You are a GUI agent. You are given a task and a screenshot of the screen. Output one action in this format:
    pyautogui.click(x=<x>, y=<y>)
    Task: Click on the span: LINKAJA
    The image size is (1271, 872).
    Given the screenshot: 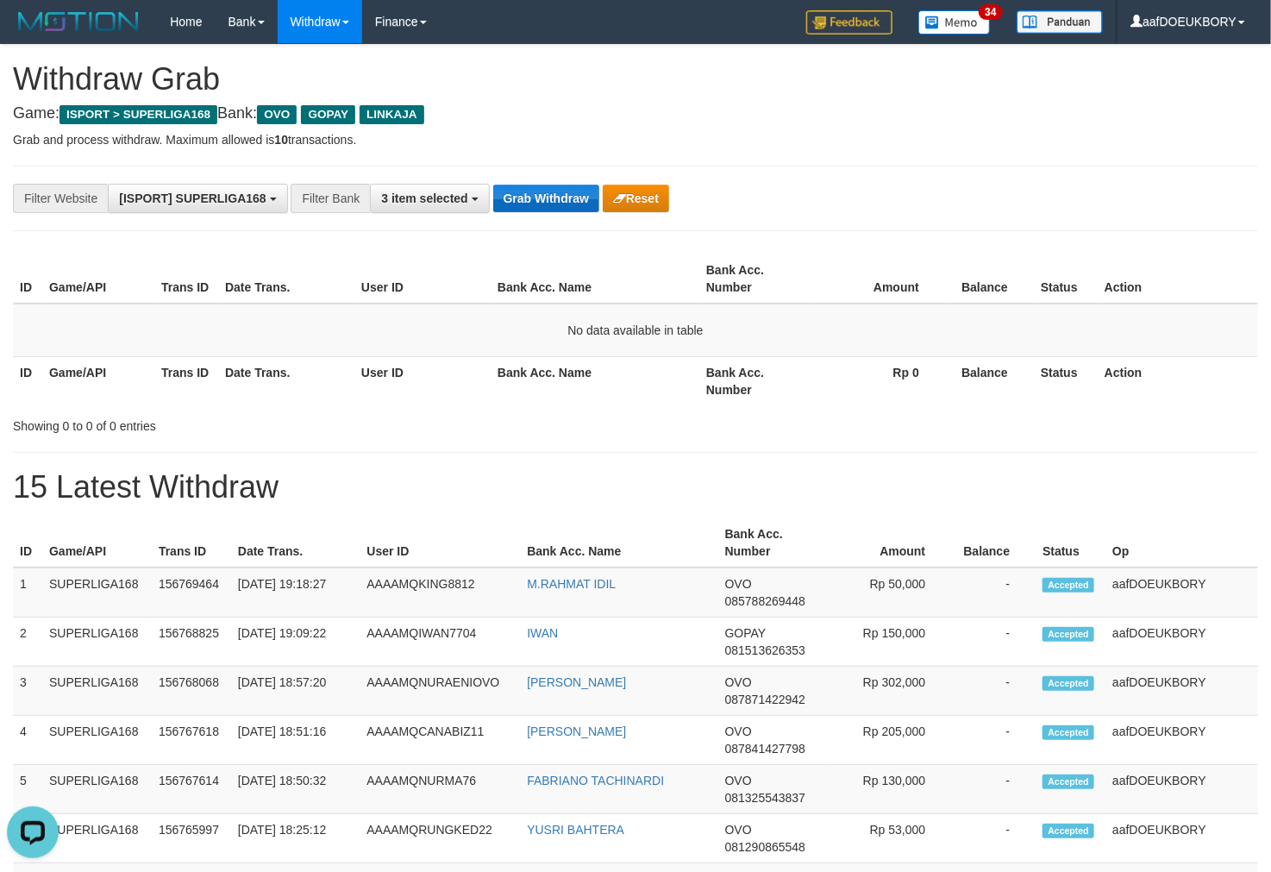 What is the action you would take?
    pyautogui.click(x=391, y=115)
    